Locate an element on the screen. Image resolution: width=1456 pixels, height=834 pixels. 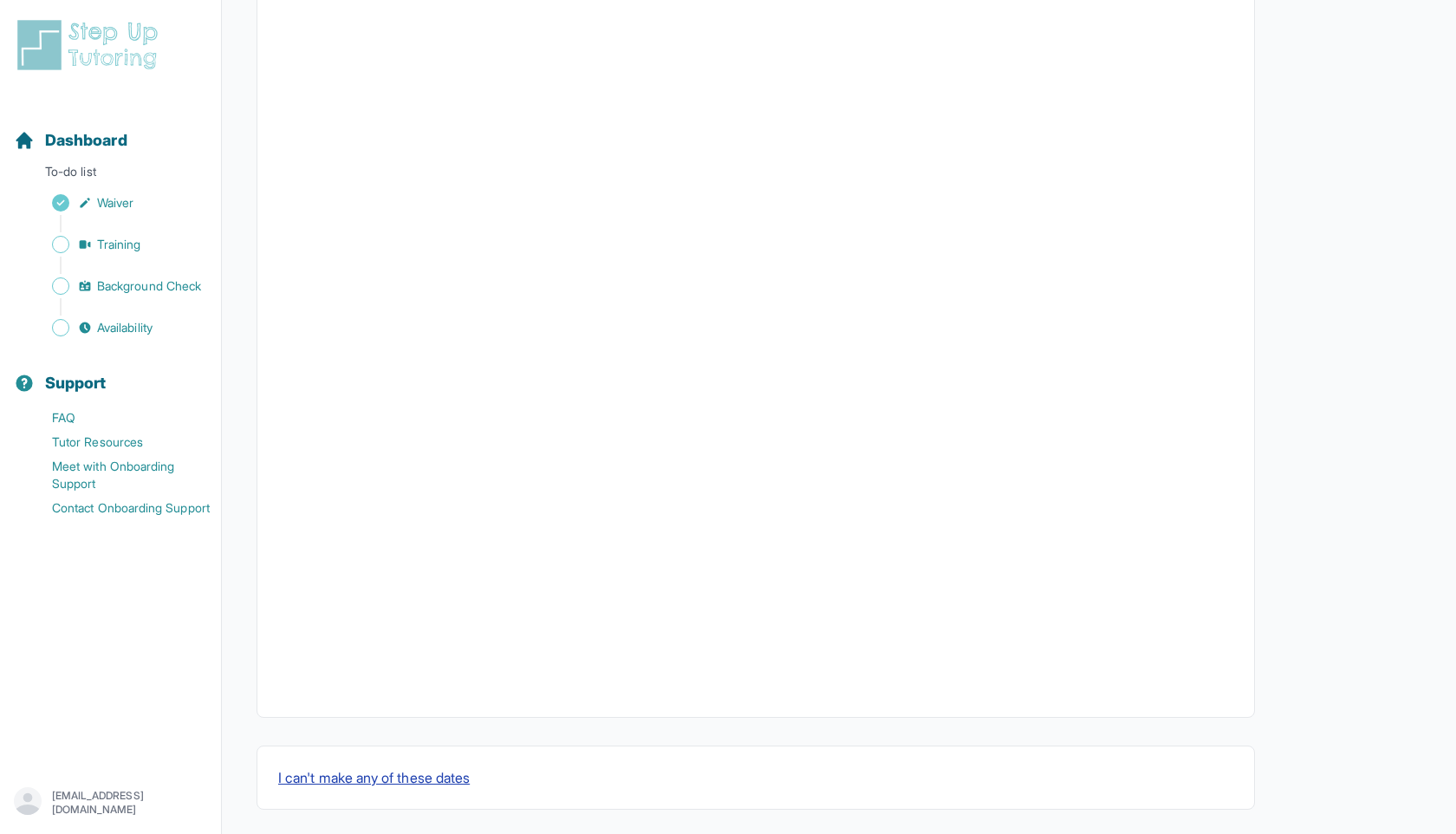
span: Availability is located at coordinates (125, 327).